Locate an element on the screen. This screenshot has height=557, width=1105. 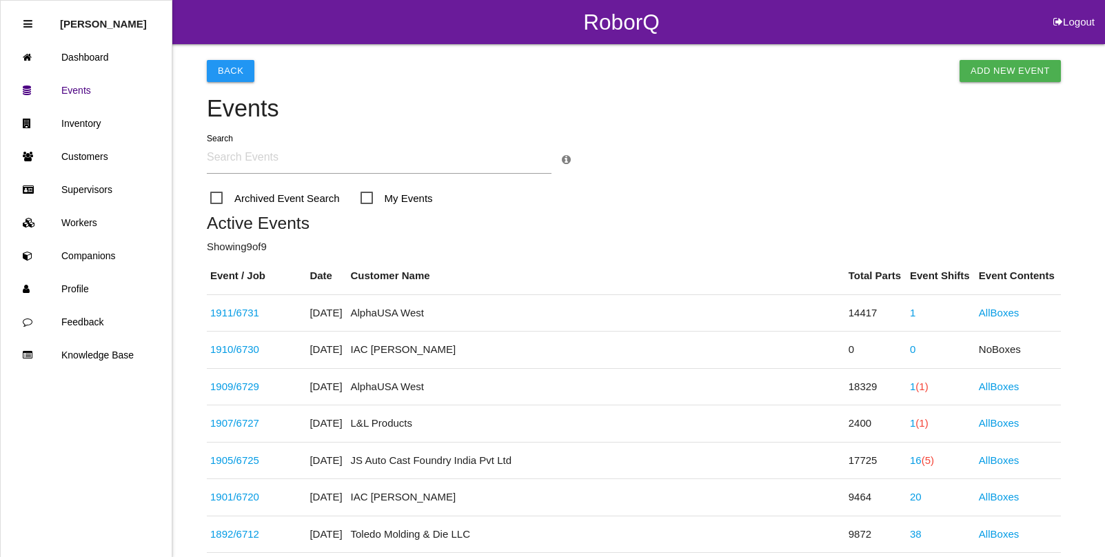
th: Event Shifts is located at coordinates (941, 276).